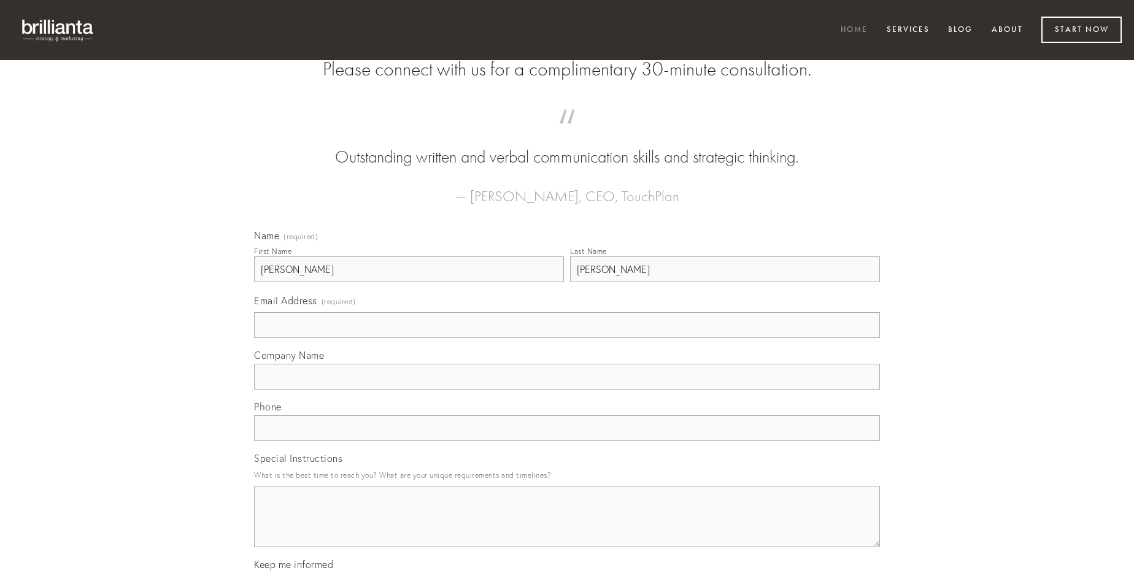 This screenshot has height=576, width=1134. I want to click on h2: Please connect with us for a complimentary 30-minute consultation., so click(567, 69).